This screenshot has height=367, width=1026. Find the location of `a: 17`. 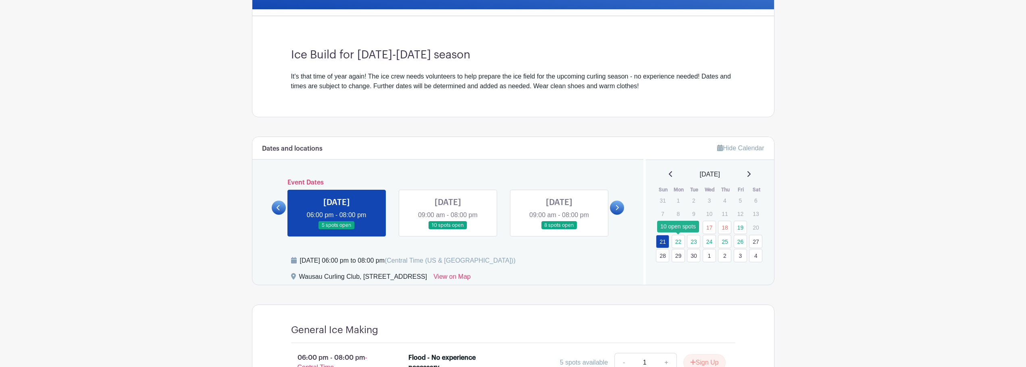

a: 17 is located at coordinates (709, 227).